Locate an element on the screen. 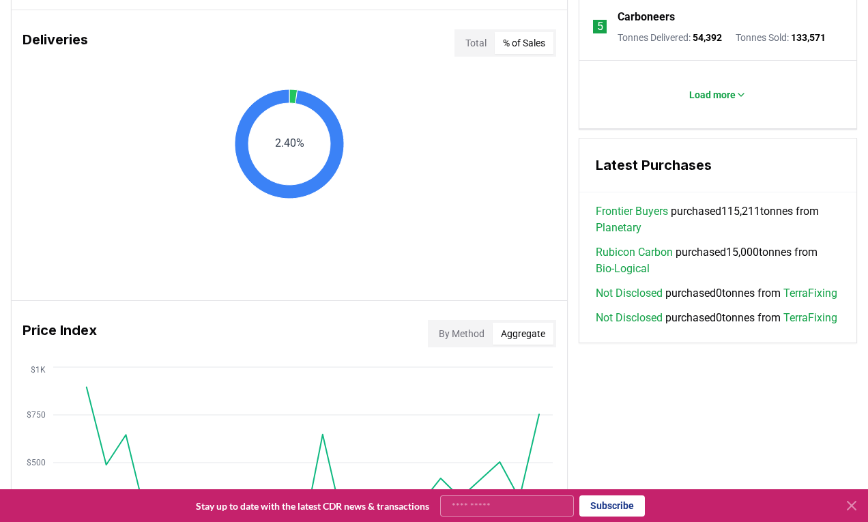 The image size is (868, 522). a: Frontier Buyers is located at coordinates (632, 212).